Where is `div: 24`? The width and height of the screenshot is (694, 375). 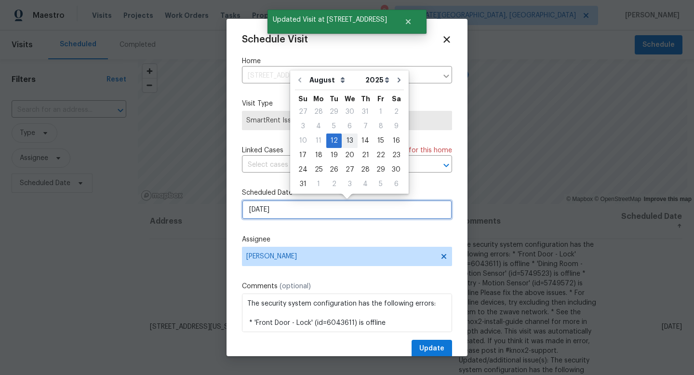
div: 24 is located at coordinates (302, 170).